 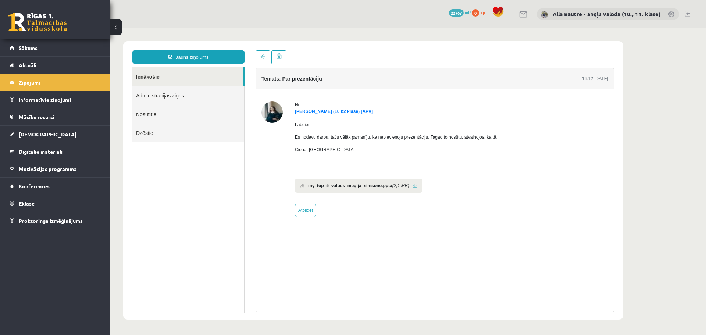 I want to click on img: Megija Simsone, so click(x=162, y=84).